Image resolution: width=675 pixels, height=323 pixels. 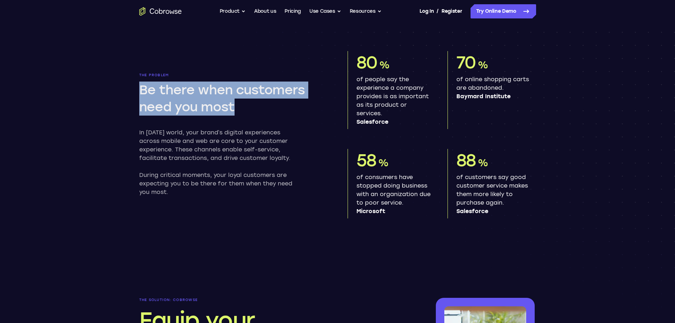 What do you see at coordinates (394, 194) in the screenshot?
I see `p: of consumers have stopped doing business with an organization due to poor service.` at bounding box center [394, 194].